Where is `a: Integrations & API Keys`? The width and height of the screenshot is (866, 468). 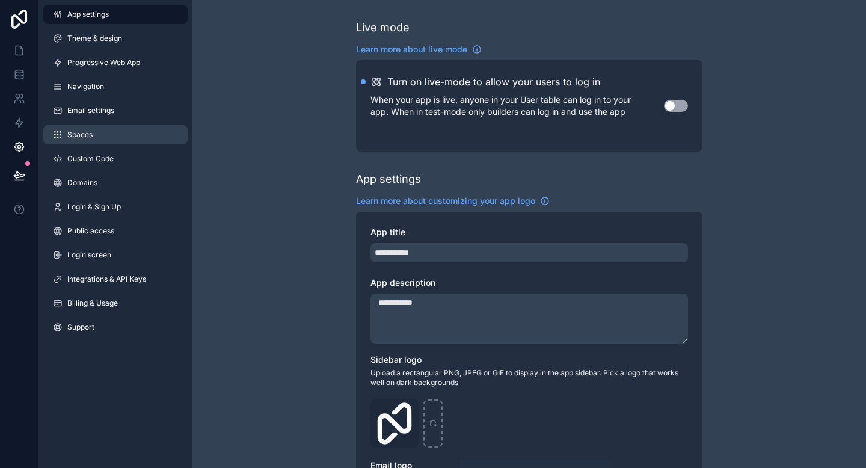
a: Integrations & API Keys is located at coordinates (115, 279).